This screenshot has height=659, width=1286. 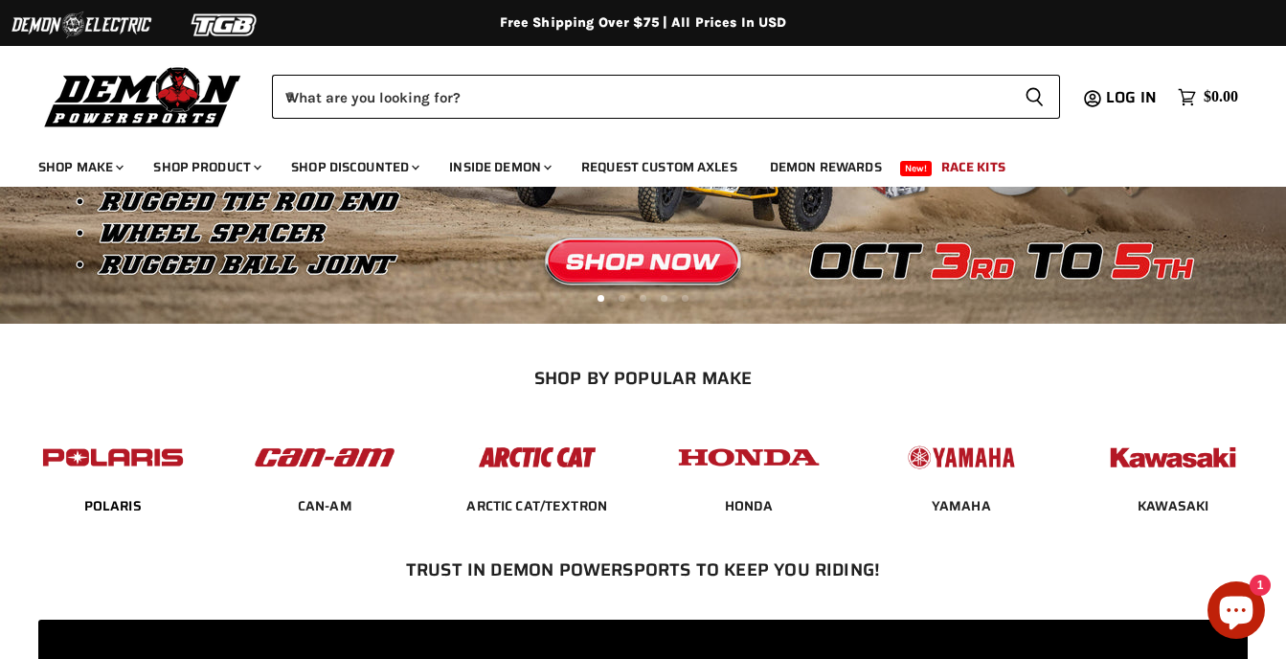 I want to click on form: Product, so click(x=665, y=97).